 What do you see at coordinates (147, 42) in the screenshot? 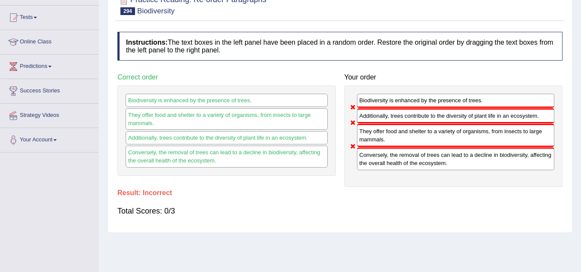
I see `b: Instructions:` at bounding box center [147, 42].